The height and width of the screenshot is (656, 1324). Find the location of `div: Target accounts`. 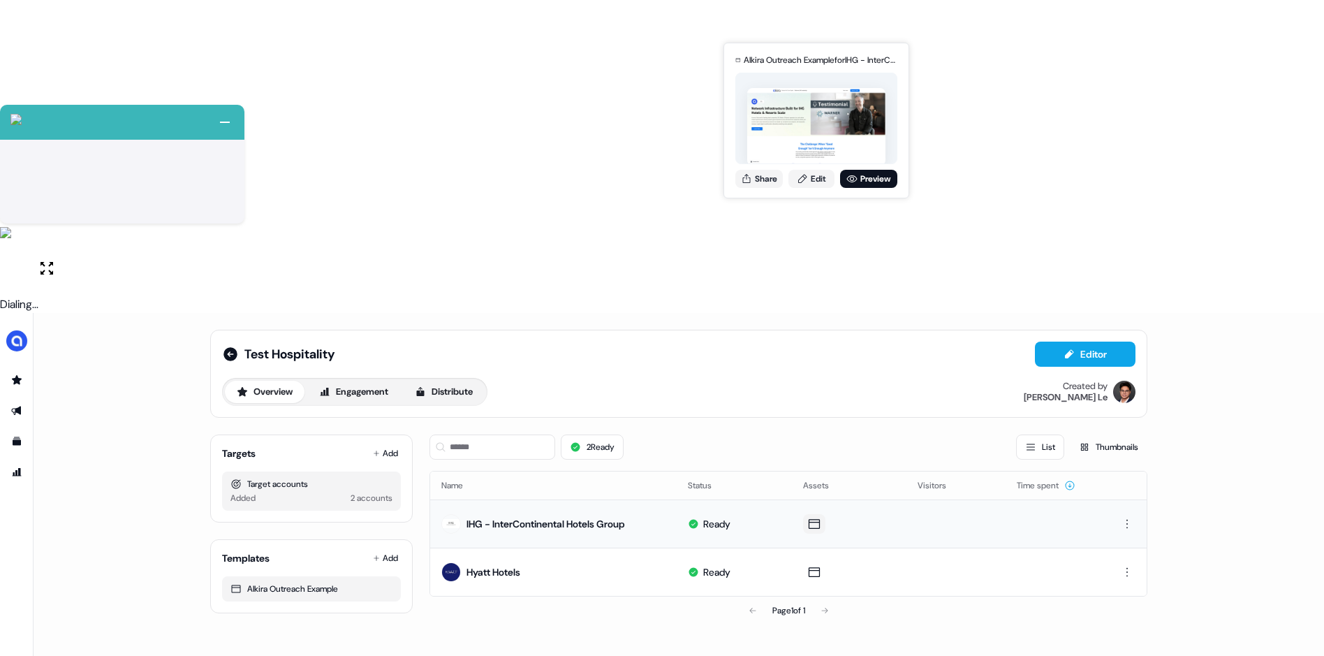

div: Target accounts is located at coordinates (312, 484).